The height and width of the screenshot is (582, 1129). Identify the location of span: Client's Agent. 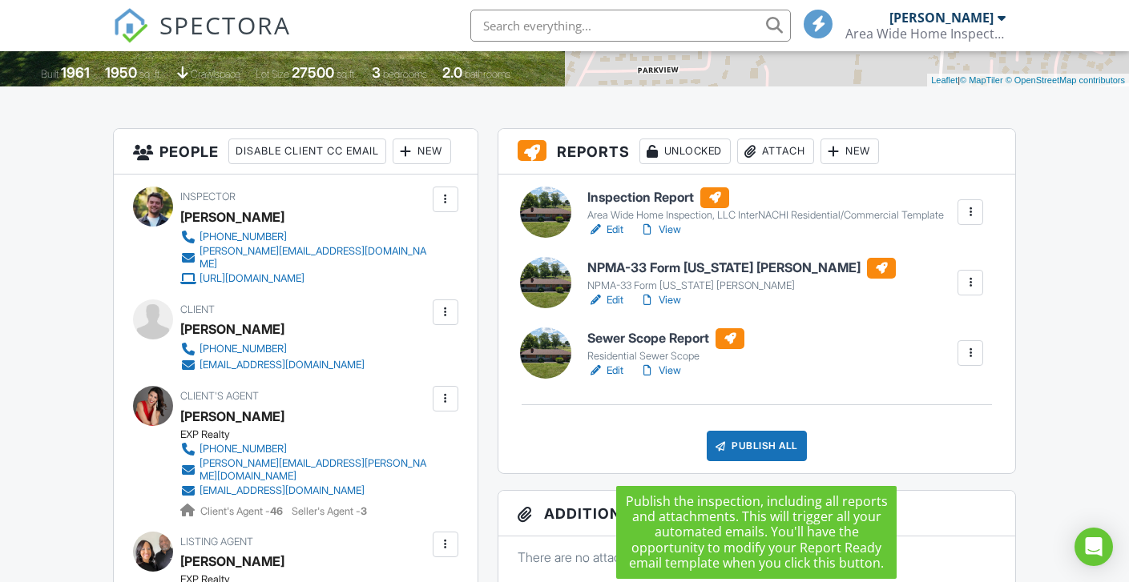
(219, 396).